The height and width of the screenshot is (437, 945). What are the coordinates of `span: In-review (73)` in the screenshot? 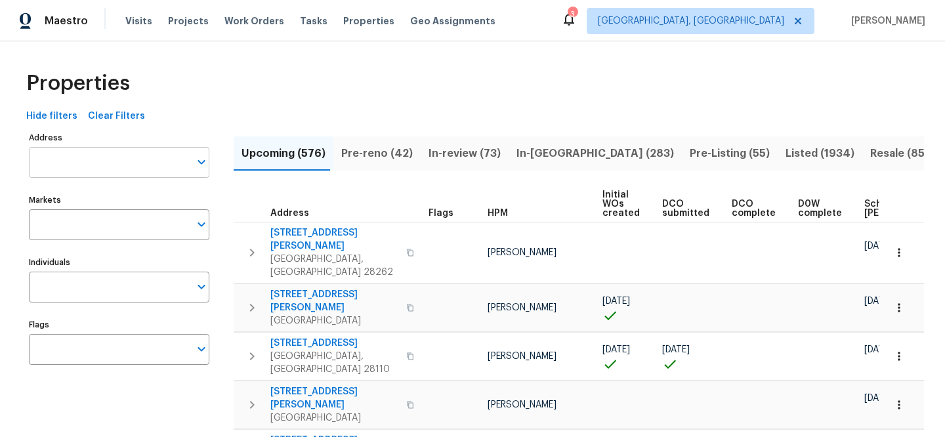 It's located at (465, 154).